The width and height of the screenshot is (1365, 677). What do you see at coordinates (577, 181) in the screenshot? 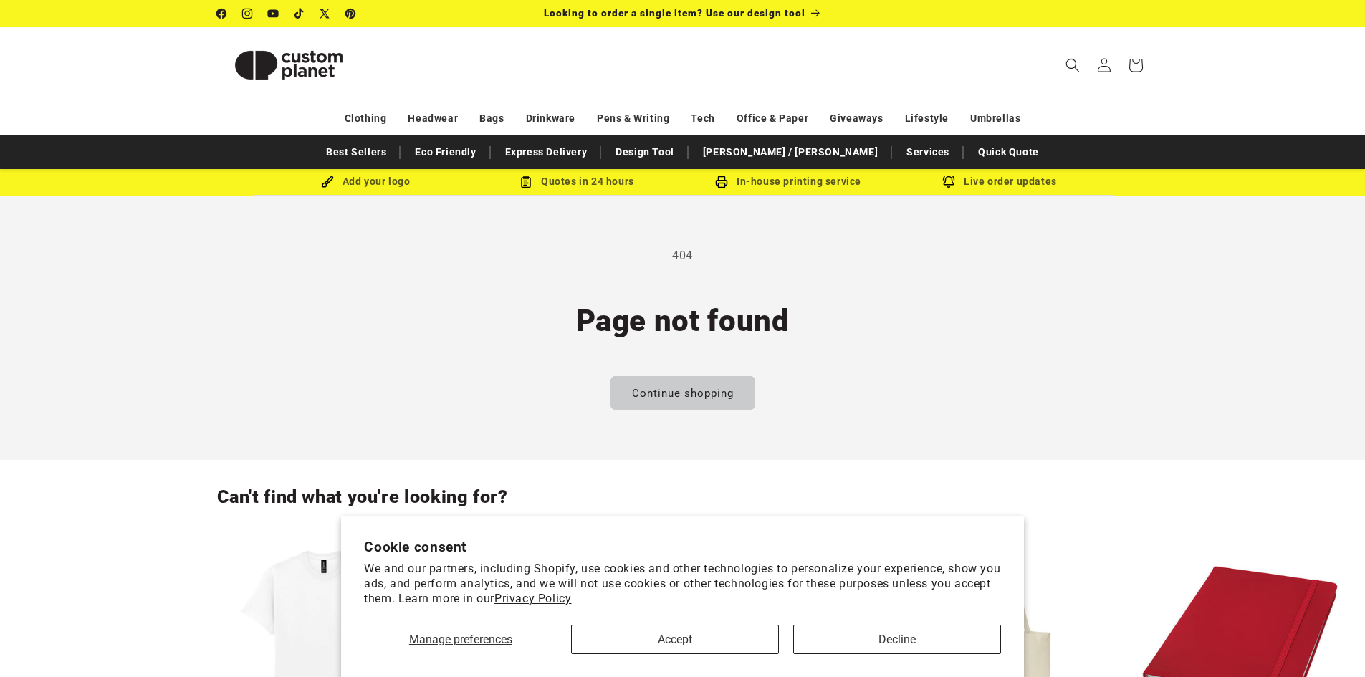
I see `div: Quotes in 24 hours` at bounding box center [577, 181].